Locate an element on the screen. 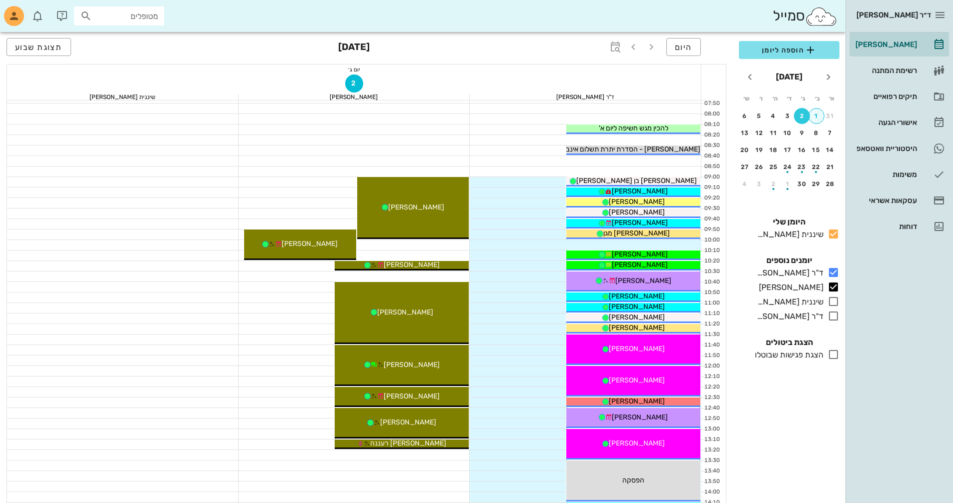  div: תיקים רפואיים is located at coordinates (885, 97).